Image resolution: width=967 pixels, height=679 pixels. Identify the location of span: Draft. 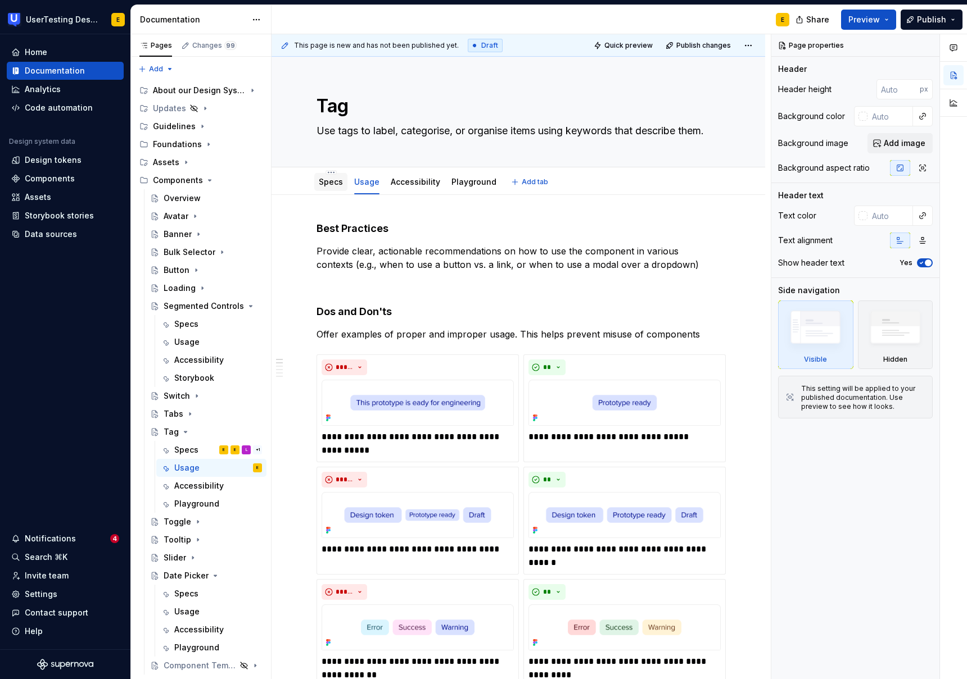
(489, 46).